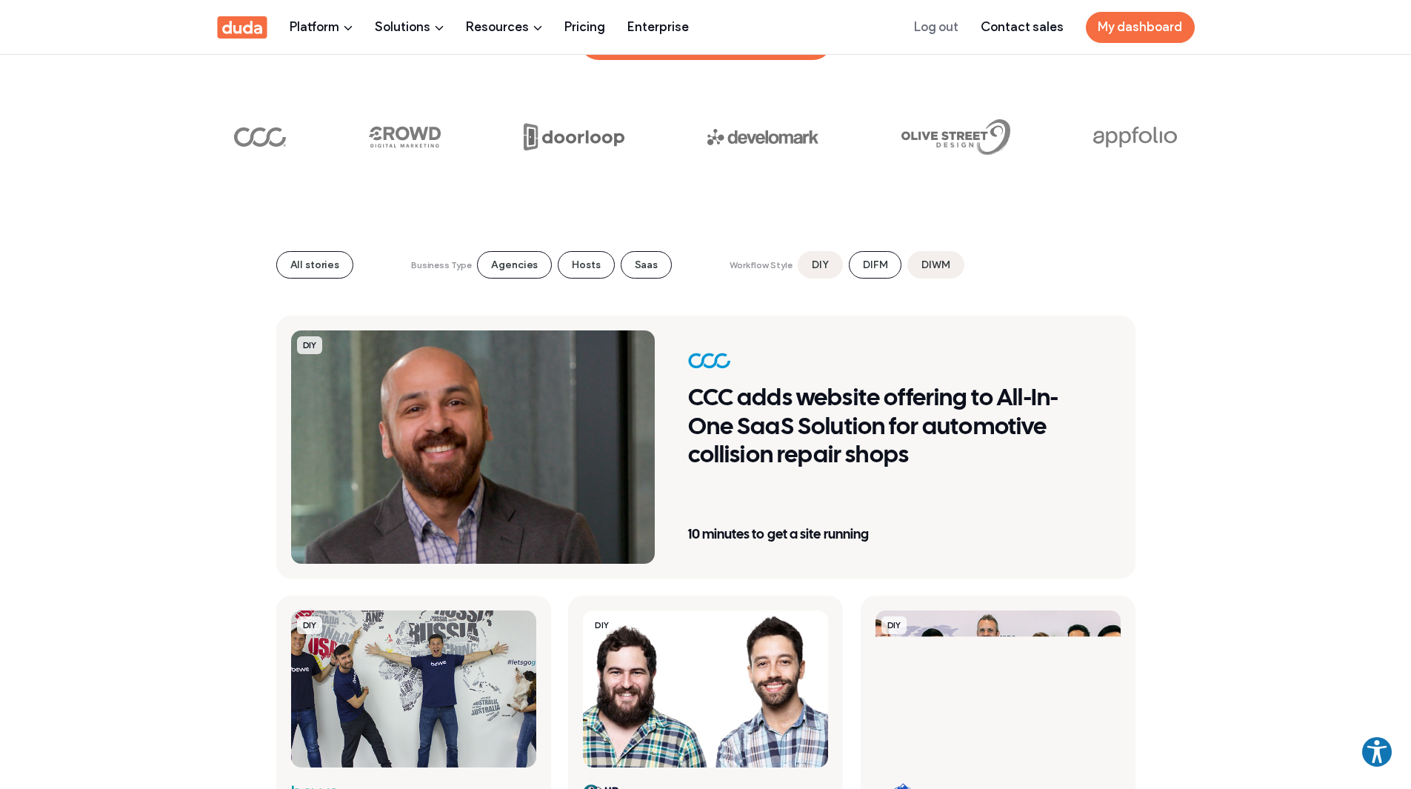  Describe the element at coordinates (820, 264) in the screenshot. I see `li: DIY` at that location.